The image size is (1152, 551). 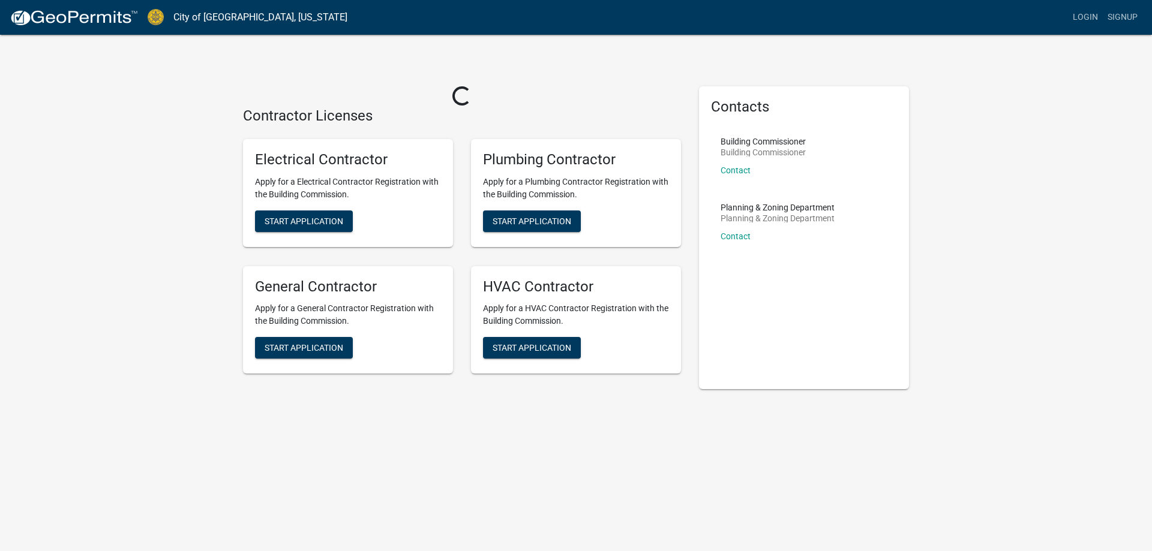 What do you see at coordinates (804, 107) in the screenshot?
I see `h5: Contacts` at bounding box center [804, 107].